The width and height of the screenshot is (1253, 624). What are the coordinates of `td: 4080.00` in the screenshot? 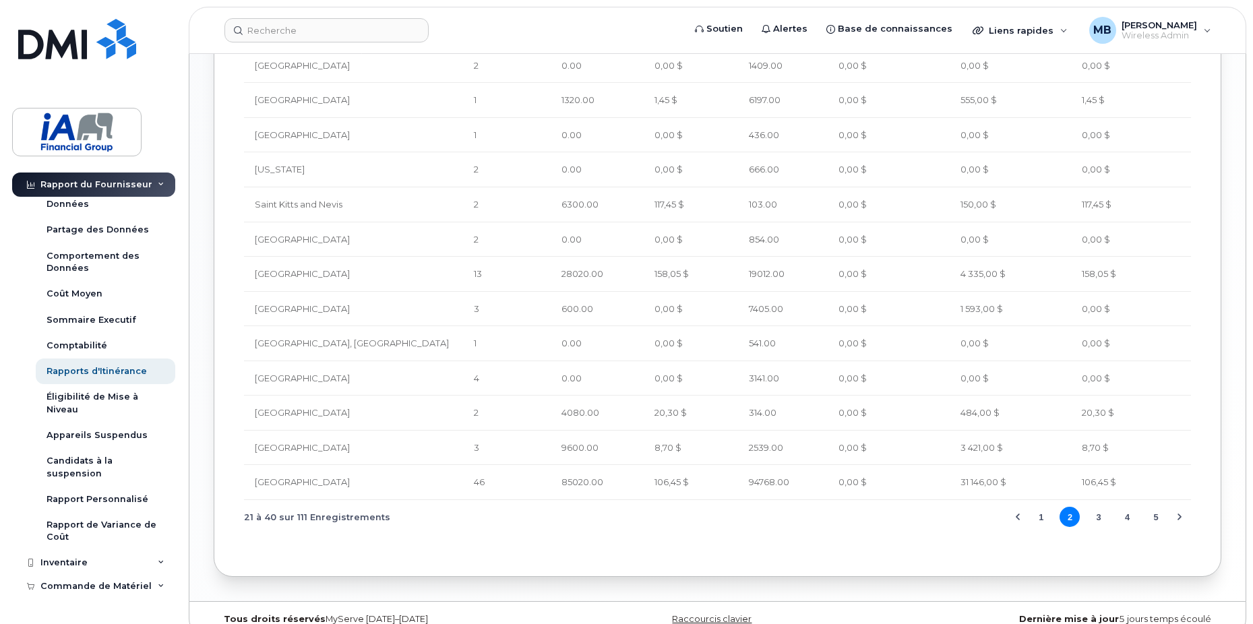 It's located at (597, 413).